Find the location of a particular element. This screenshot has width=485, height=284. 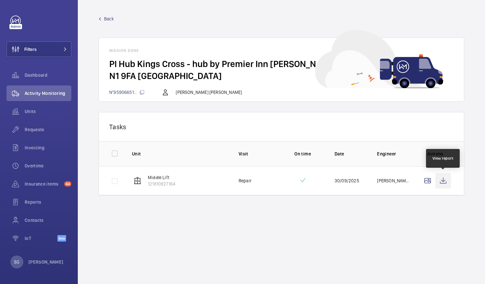

span: N°95906651... is located at coordinates (127, 92).